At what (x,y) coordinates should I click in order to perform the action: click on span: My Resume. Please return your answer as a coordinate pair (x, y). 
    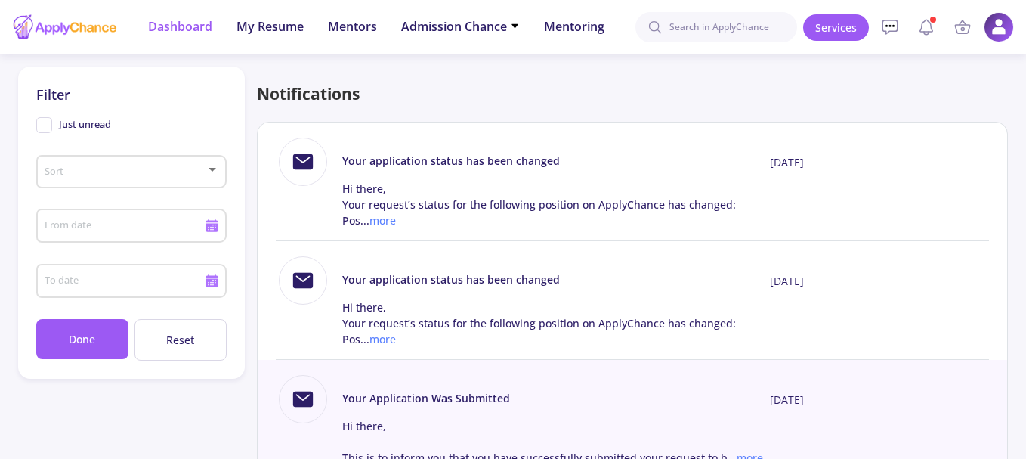
    Looking at the image, I should click on (270, 26).